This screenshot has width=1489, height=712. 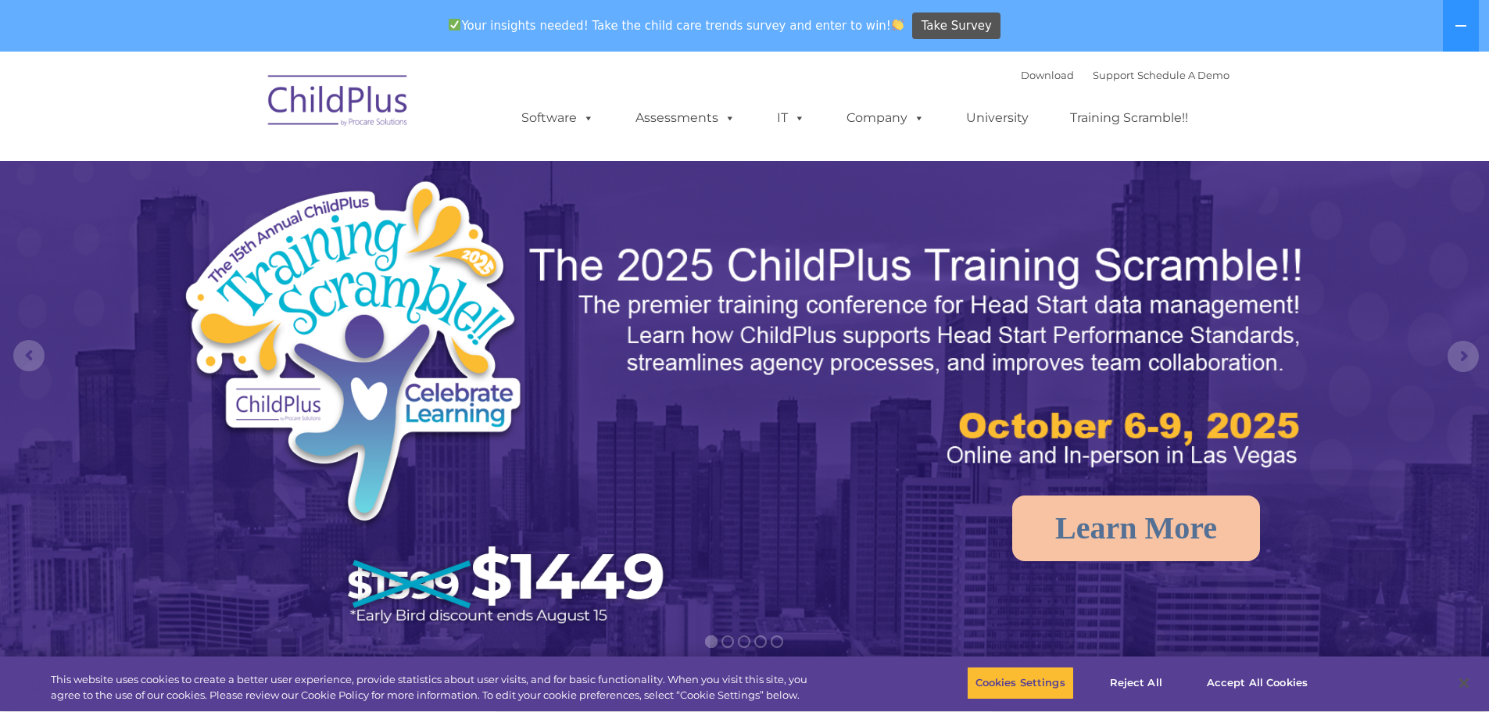 What do you see at coordinates (241, 109) in the screenshot?
I see `span: Last name` at bounding box center [241, 109].